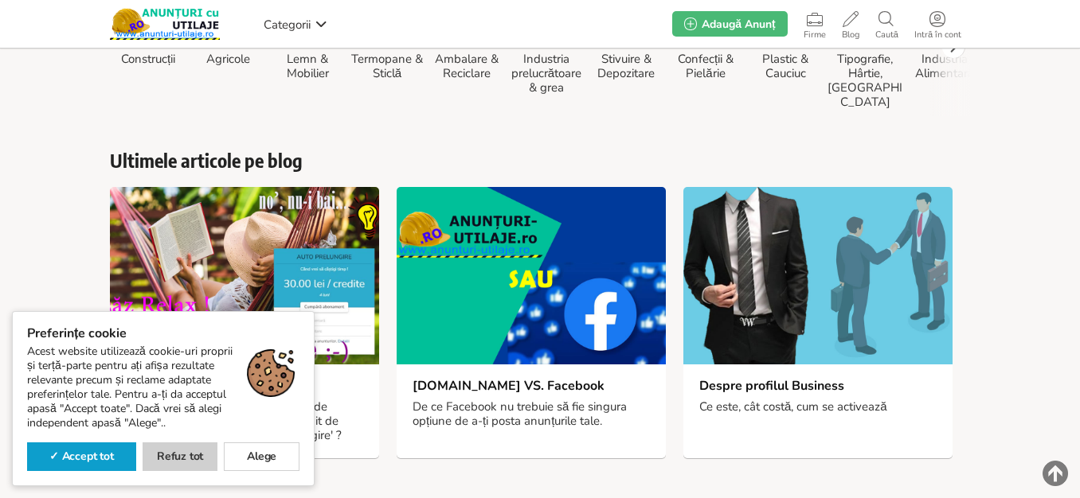 The image size is (1080, 498). Describe the element at coordinates (815, 24) in the screenshot. I see `a: Firme` at that location.